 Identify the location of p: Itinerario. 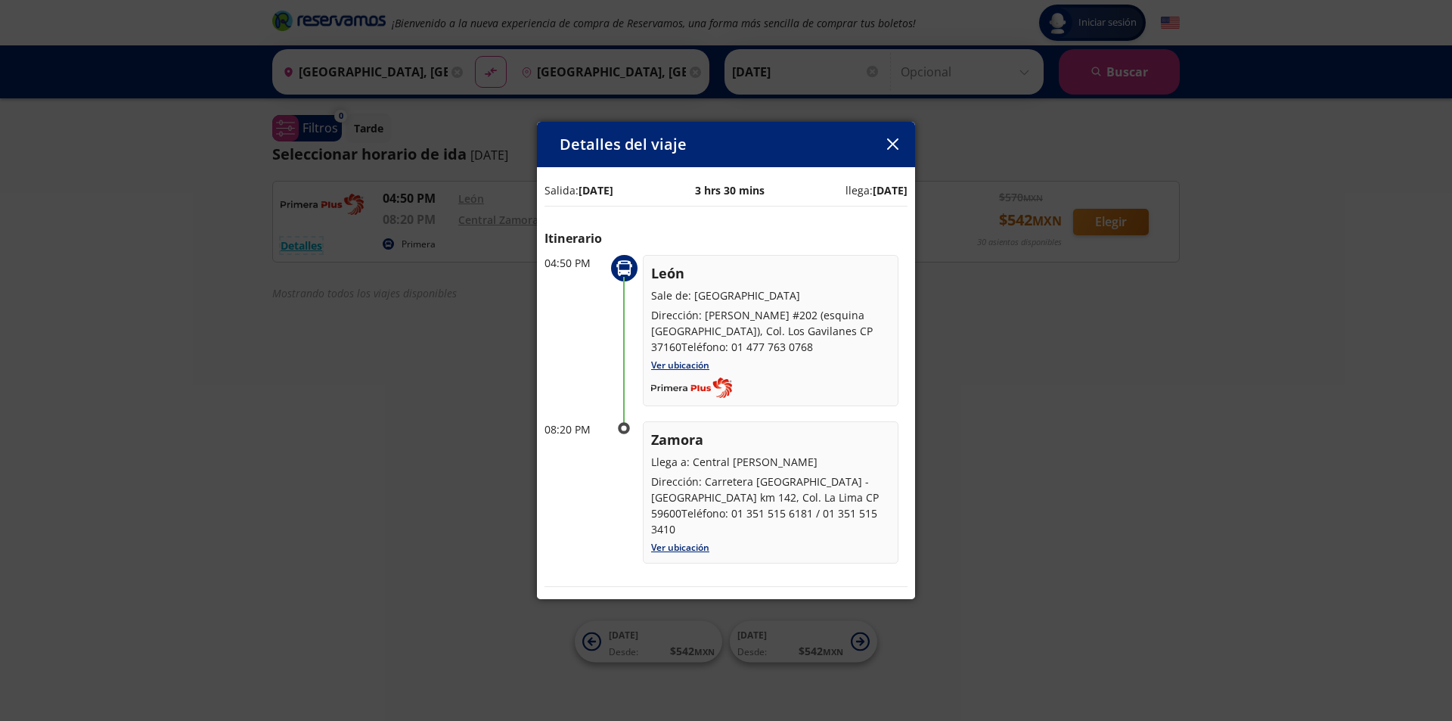
(726, 238).